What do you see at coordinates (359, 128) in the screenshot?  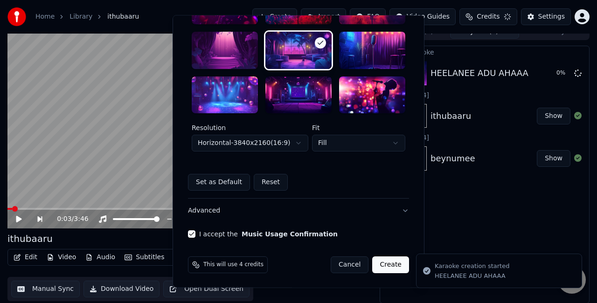 I see `label: Fit` at bounding box center [359, 128].